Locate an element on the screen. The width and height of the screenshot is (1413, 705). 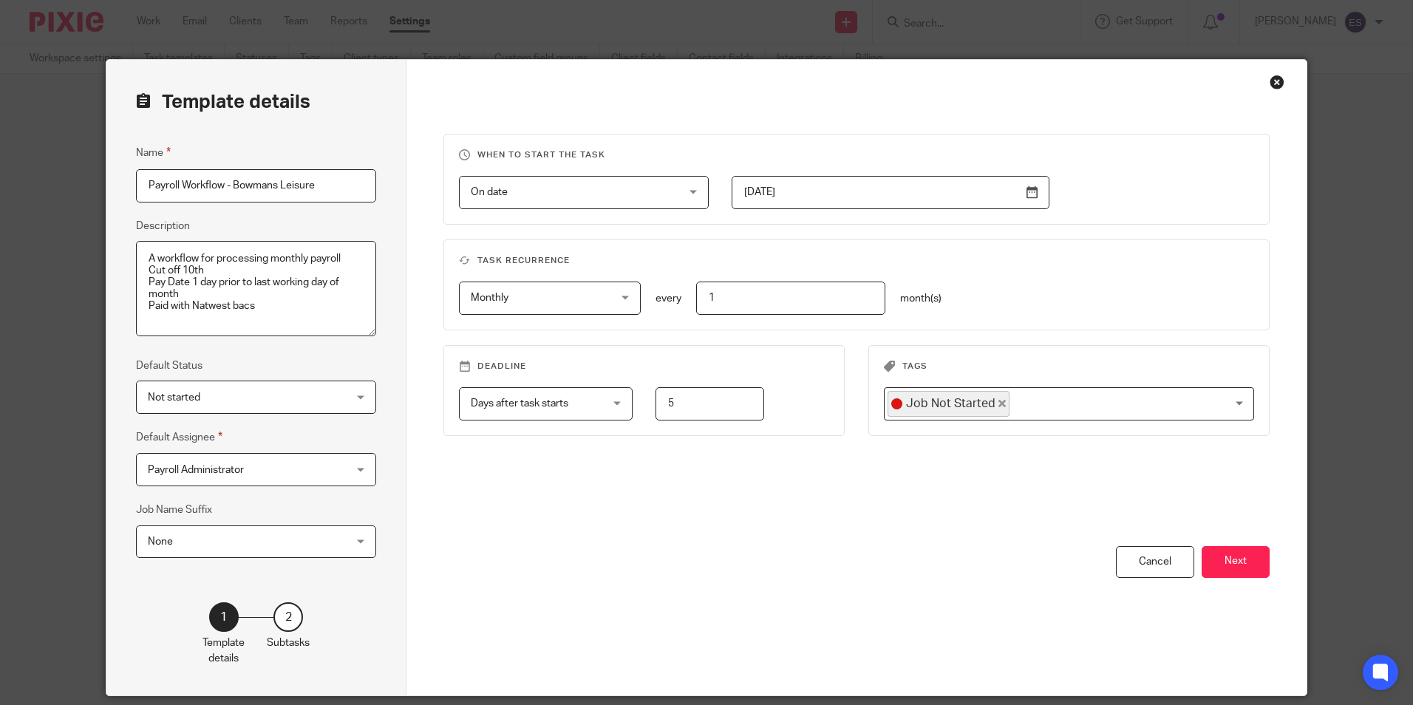
label: Job Name Suffix is located at coordinates (174, 510).